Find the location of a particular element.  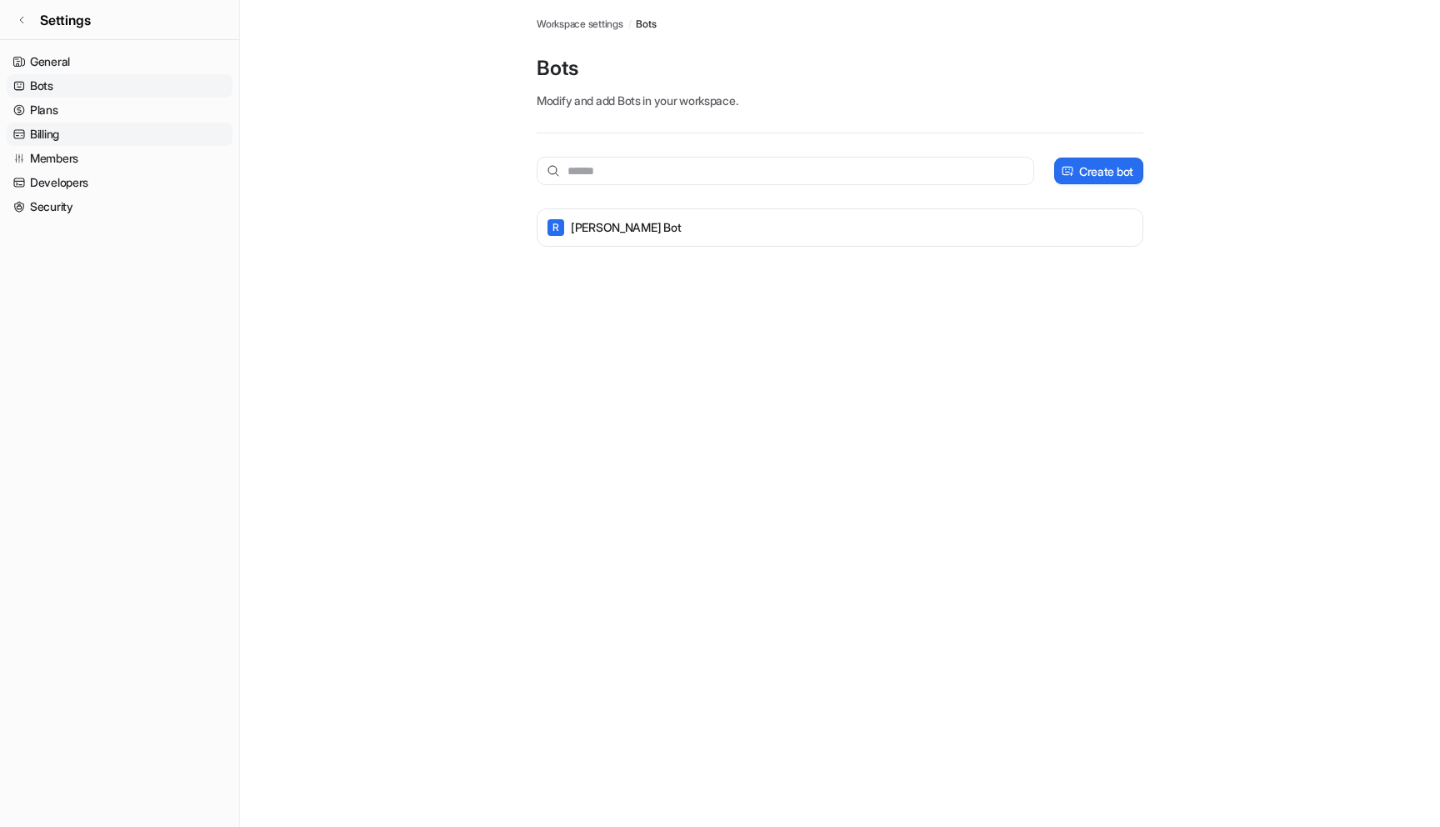

a: General is located at coordinates (119, 62).